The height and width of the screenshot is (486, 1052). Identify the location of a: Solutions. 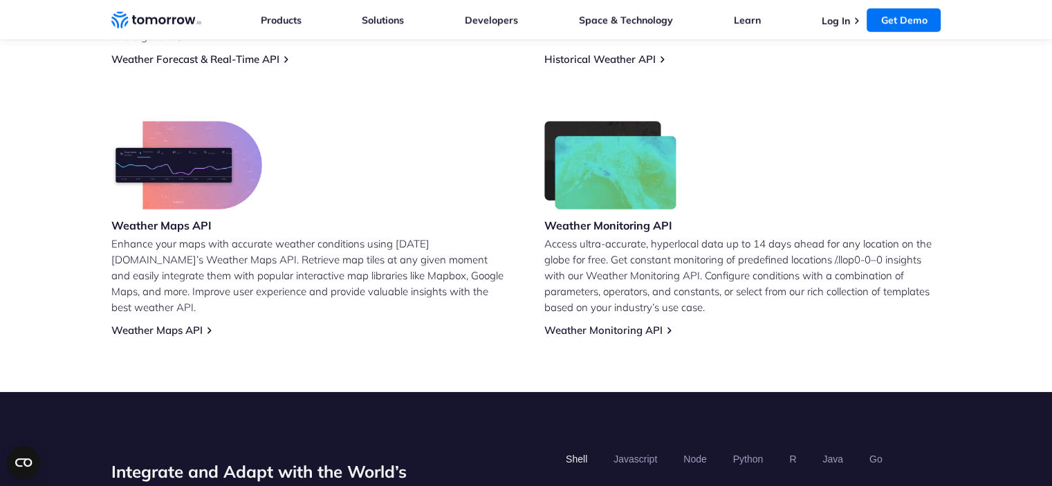
(382, 20).